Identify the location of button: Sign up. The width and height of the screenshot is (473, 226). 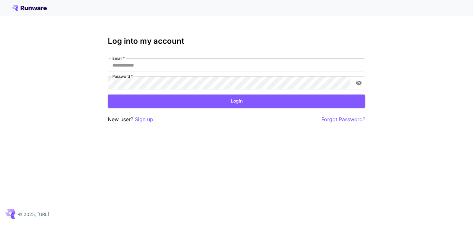
(144, 119).